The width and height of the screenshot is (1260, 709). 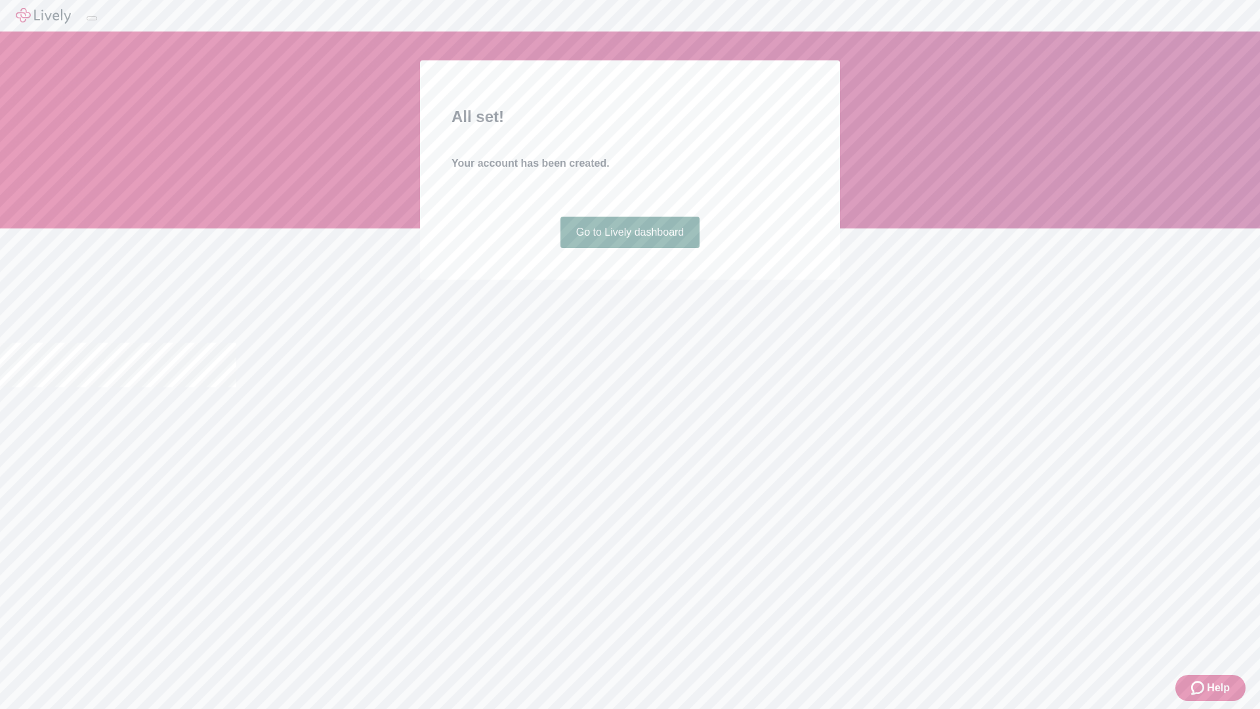 I want to click on h4: Your account has been created., so click(x=630, y=163).